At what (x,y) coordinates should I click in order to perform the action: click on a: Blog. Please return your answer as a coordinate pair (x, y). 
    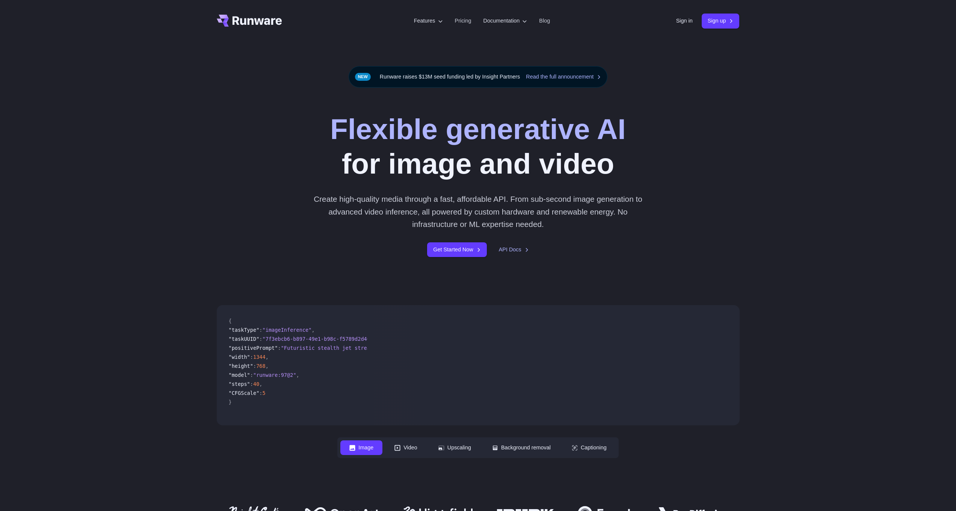
    Looking at the image, I should click on (544, 21).